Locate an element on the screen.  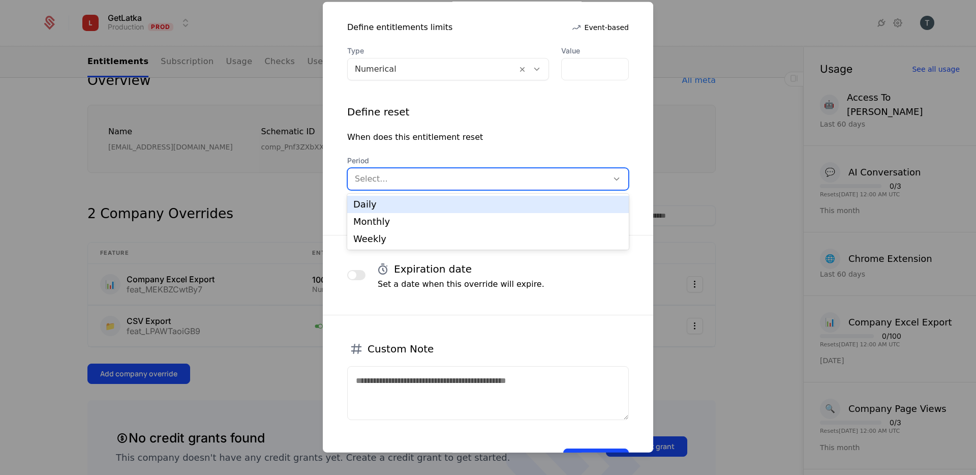
button: Save changes is located at coordinates (596, 458).